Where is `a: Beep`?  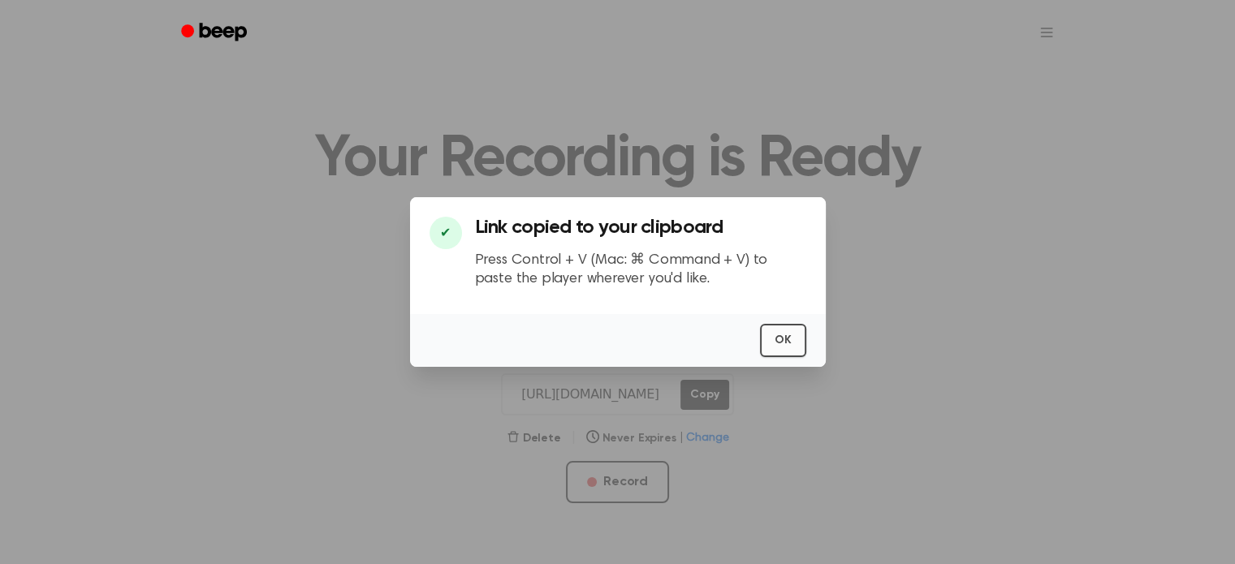
a: Beep is located at coordinates (215, 32).